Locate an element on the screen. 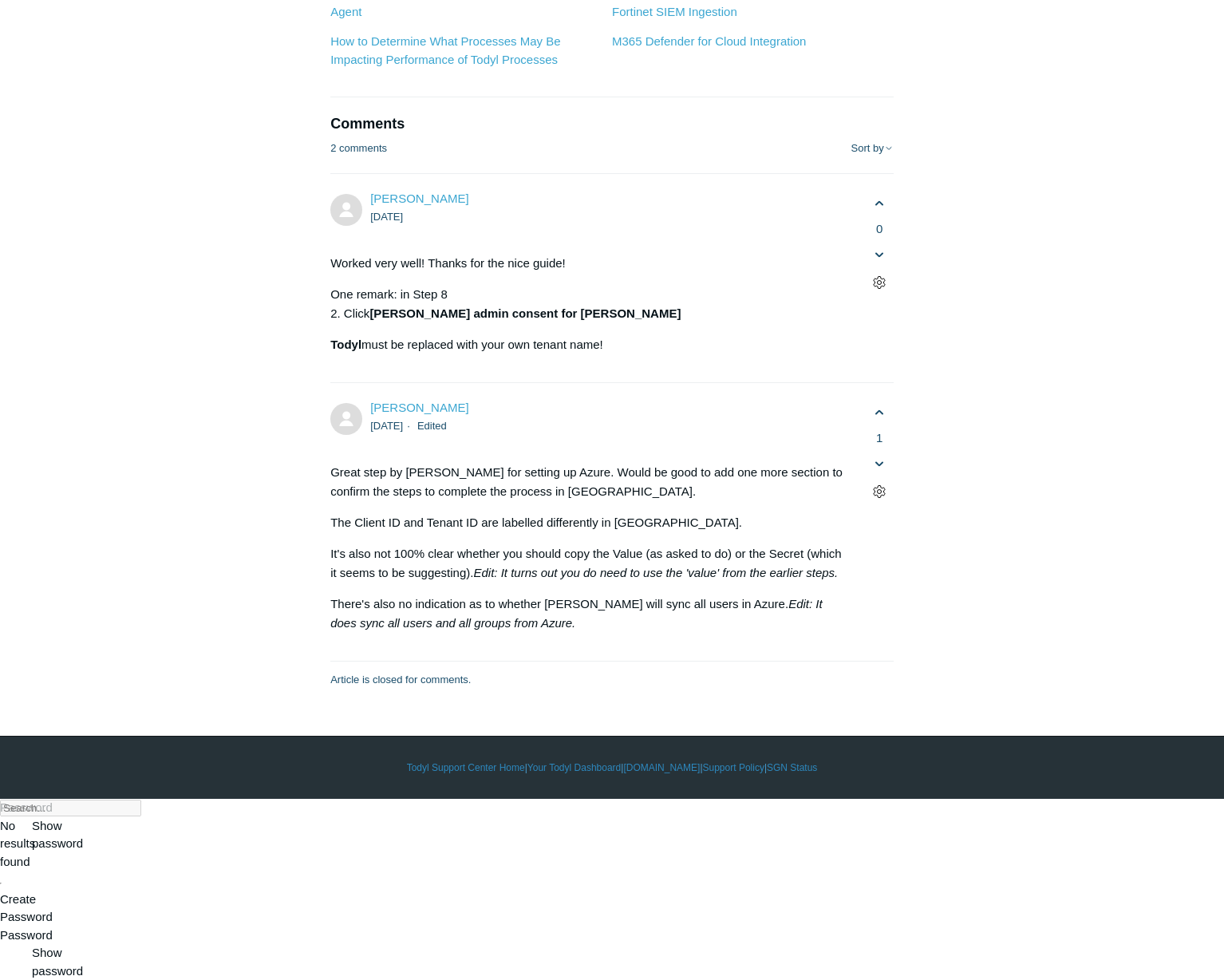 This screenshot has width=1224, height=980. a: Fortinet SIEM Ingestion is located at coordinates (675, 11).